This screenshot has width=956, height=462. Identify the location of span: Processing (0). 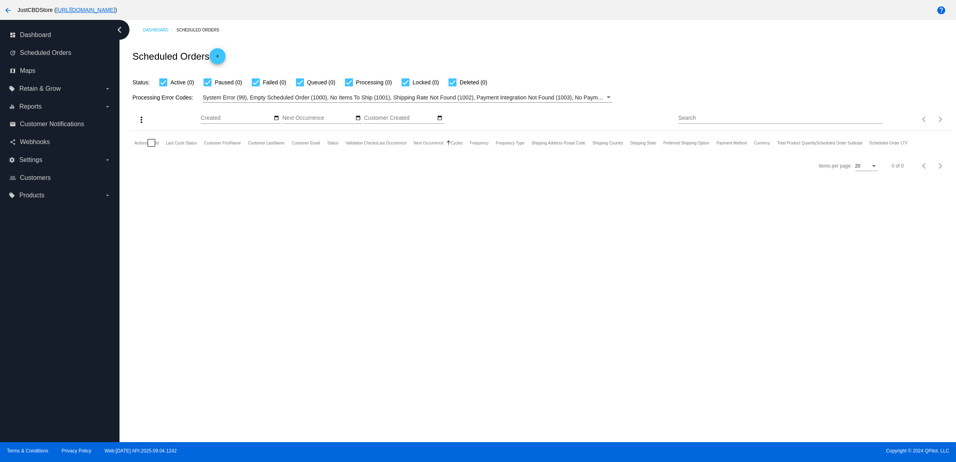
(374, 82).